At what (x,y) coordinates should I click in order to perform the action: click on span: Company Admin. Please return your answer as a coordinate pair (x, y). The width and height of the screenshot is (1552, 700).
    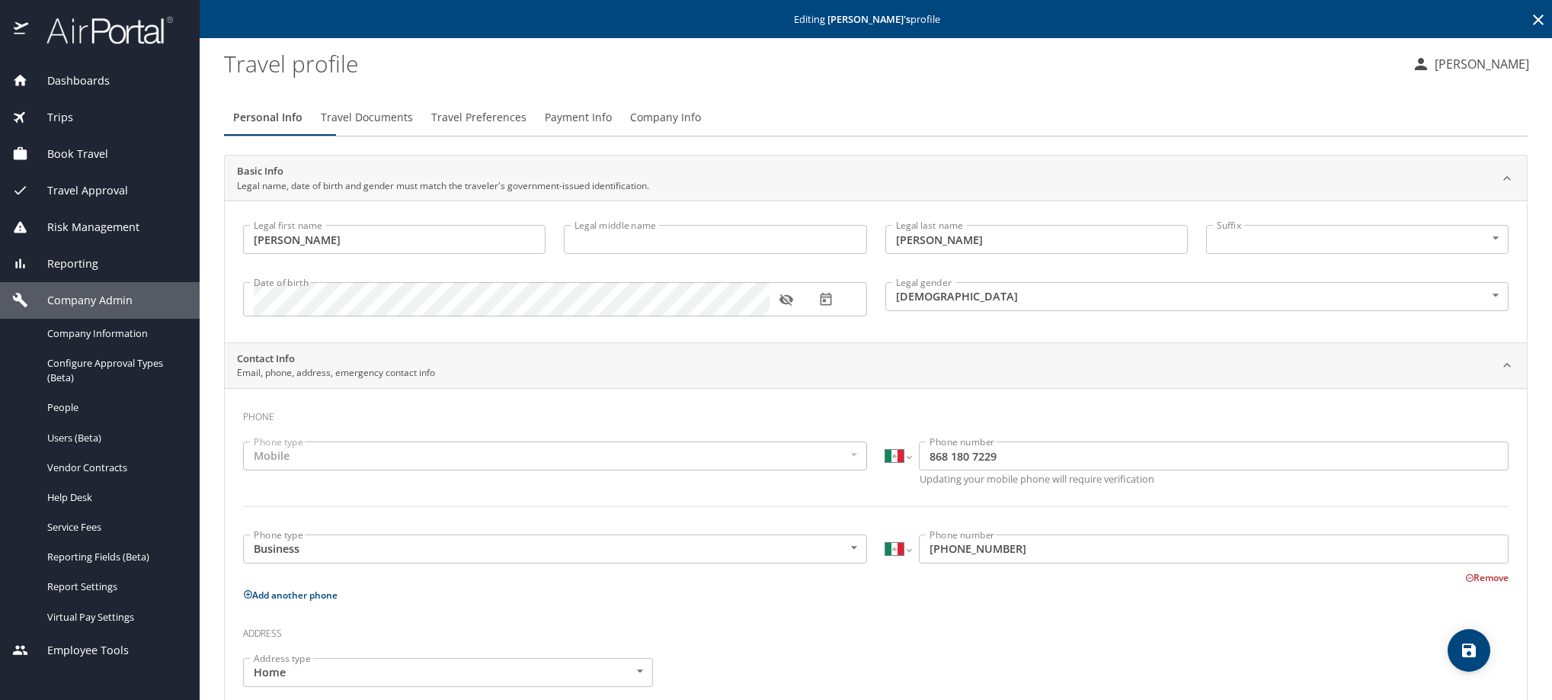
    Looking at the image, I should click on (80, 300).